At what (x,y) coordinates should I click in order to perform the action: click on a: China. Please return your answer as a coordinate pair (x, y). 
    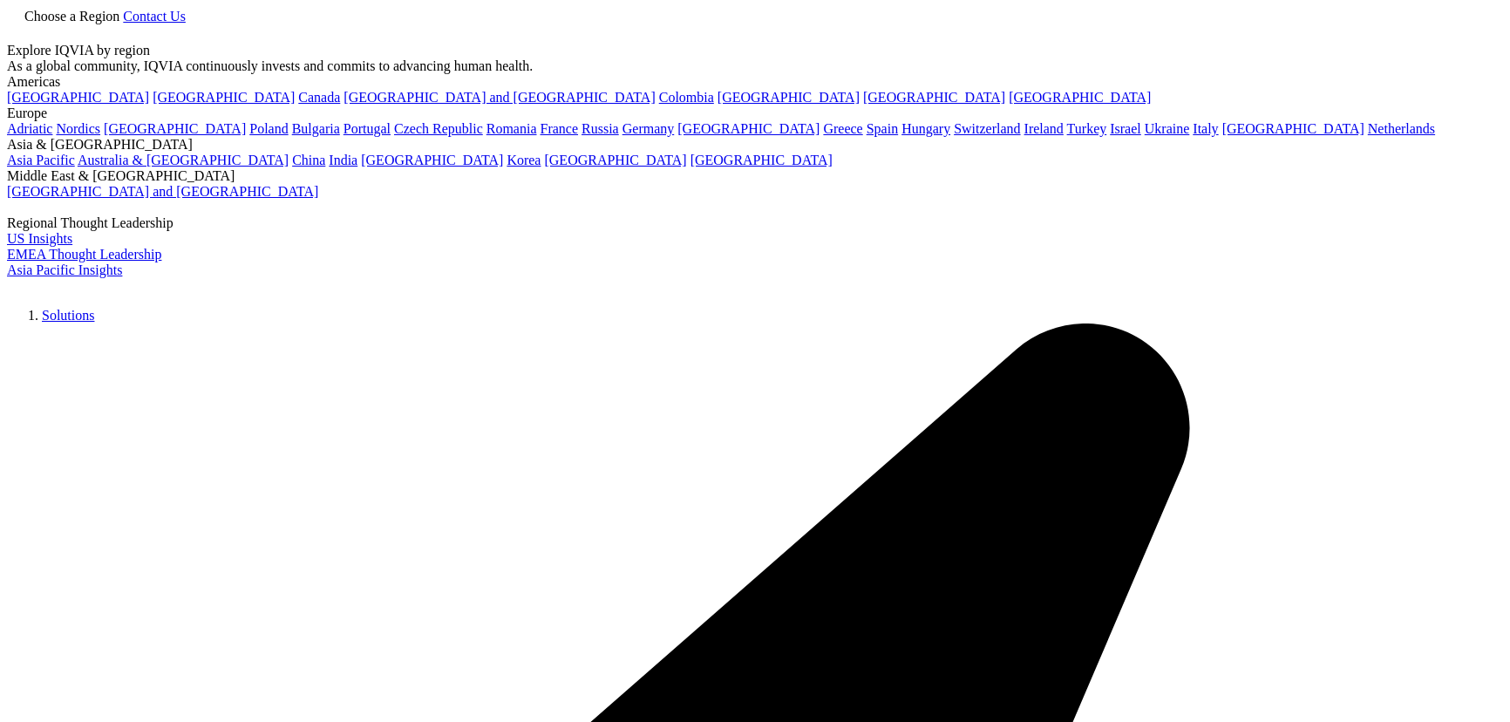
    Looking at the image, I should click on (309, 160).